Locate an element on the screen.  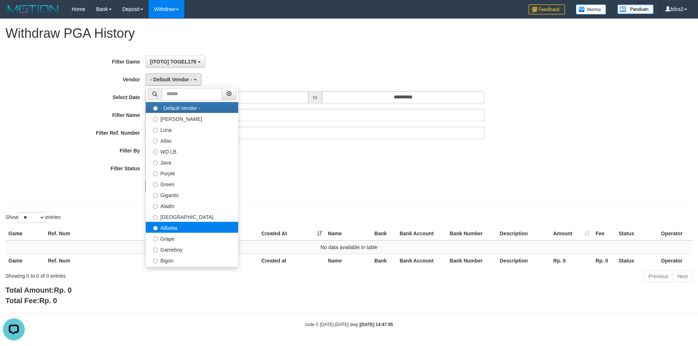
label: Grape is located at coordinates (192, 239).